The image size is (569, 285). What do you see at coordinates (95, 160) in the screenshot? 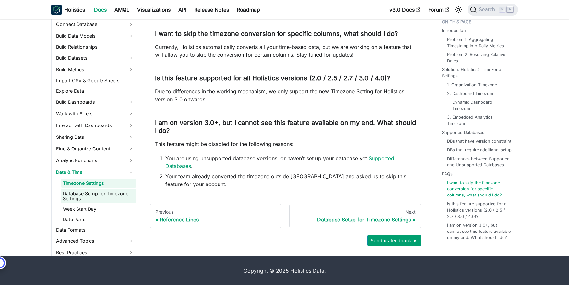
I see `a: Analytic Functions` at bounding box center [95, 160].